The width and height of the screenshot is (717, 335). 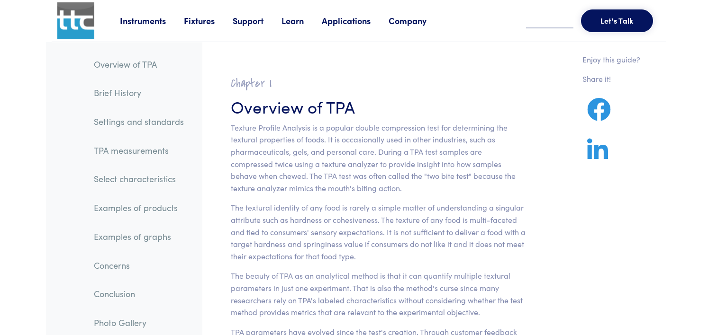 I want to click on h3: Overview of TPA, so click(x=378, y=106).